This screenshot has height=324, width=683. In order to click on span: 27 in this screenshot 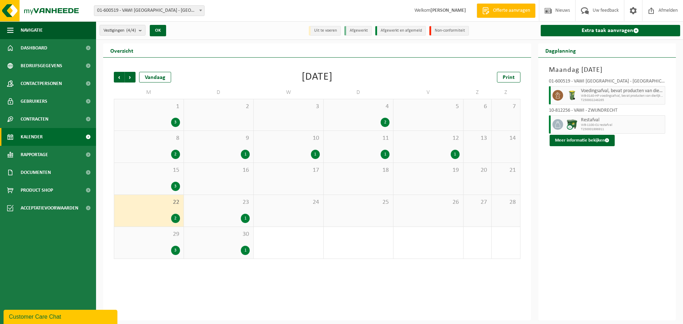, I will do `click(478, 202)`.